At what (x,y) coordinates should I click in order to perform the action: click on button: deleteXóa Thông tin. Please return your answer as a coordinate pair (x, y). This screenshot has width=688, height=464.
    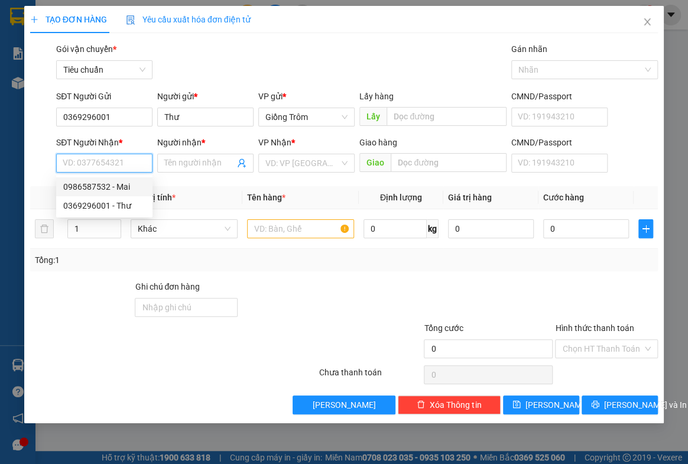
    Looking at the image, I should click on (449, 405).